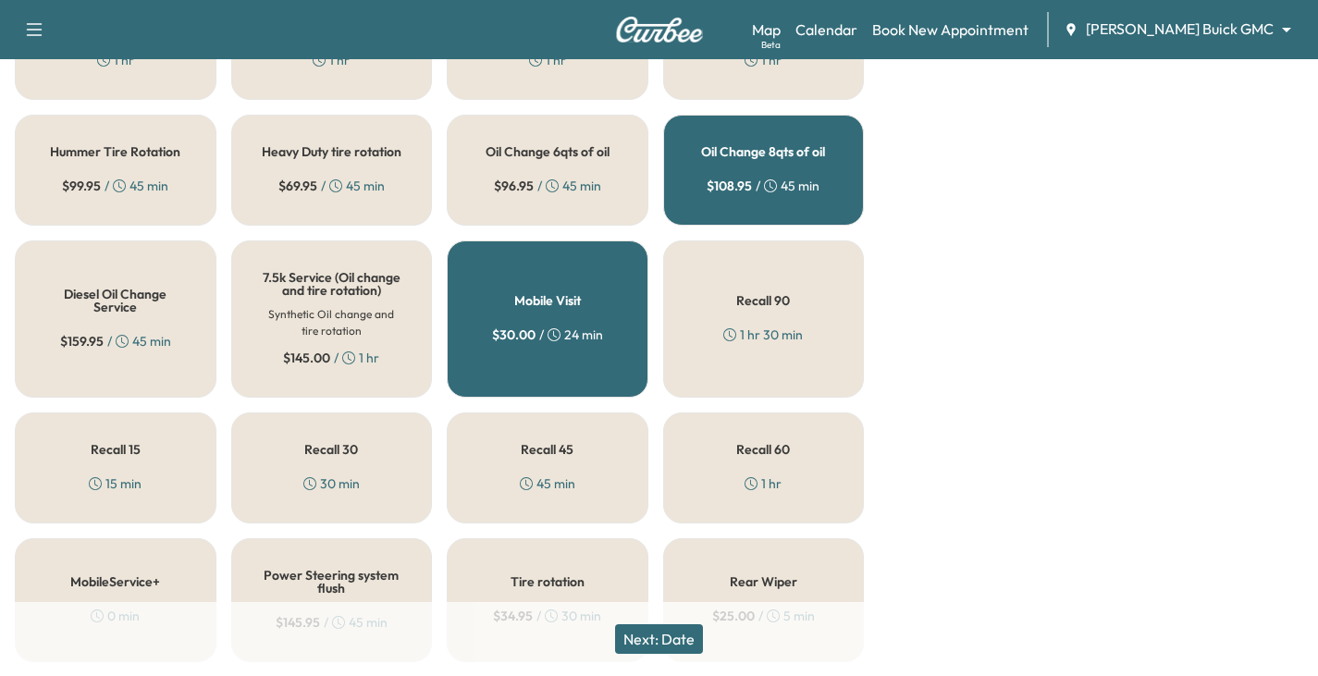  What do you see at coordinates (659, 30) in the screenshot?
I see `img: Curbee Logo` at bounding box center [659, 30].